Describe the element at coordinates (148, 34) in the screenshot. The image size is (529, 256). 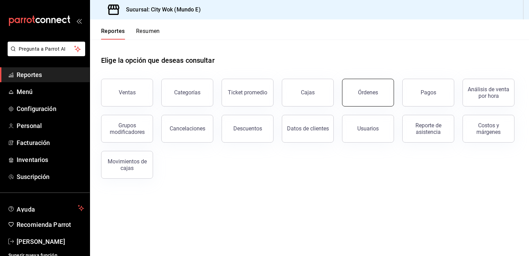
I see `button: Resumen` at that location.